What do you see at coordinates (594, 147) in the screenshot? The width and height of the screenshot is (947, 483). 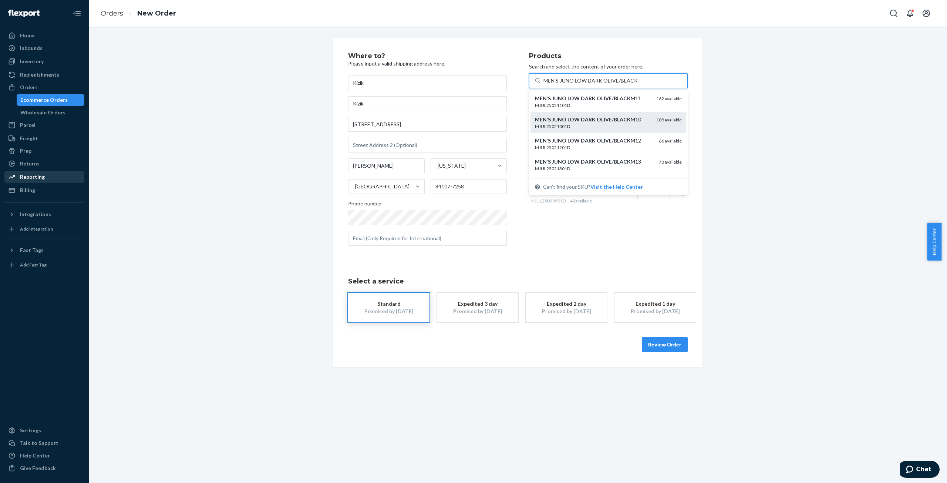 I see `div: MJUL25021201D` at bounding box center [594, 147].